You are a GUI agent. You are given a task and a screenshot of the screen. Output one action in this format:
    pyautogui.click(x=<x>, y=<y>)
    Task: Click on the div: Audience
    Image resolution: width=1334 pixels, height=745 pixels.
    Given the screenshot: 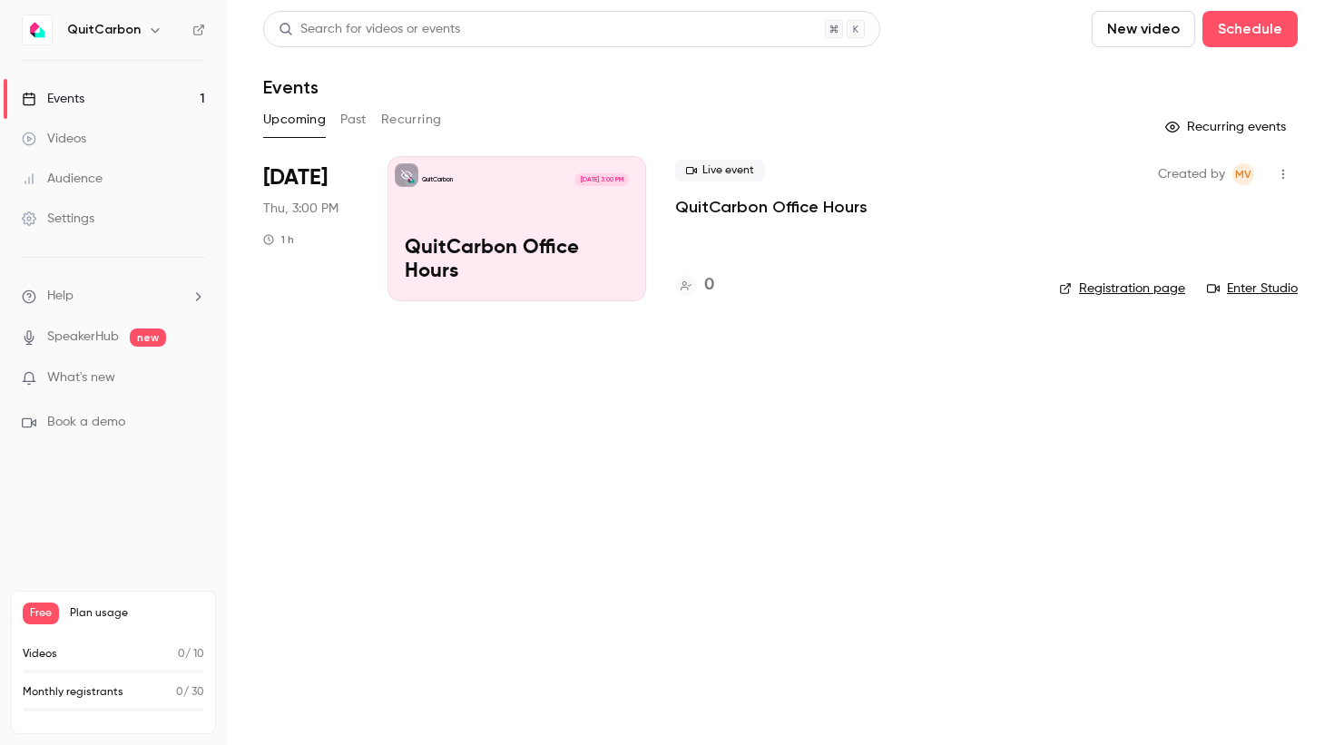 What is the action you would take?
    pyautogui.click(x=62, y=179)
    